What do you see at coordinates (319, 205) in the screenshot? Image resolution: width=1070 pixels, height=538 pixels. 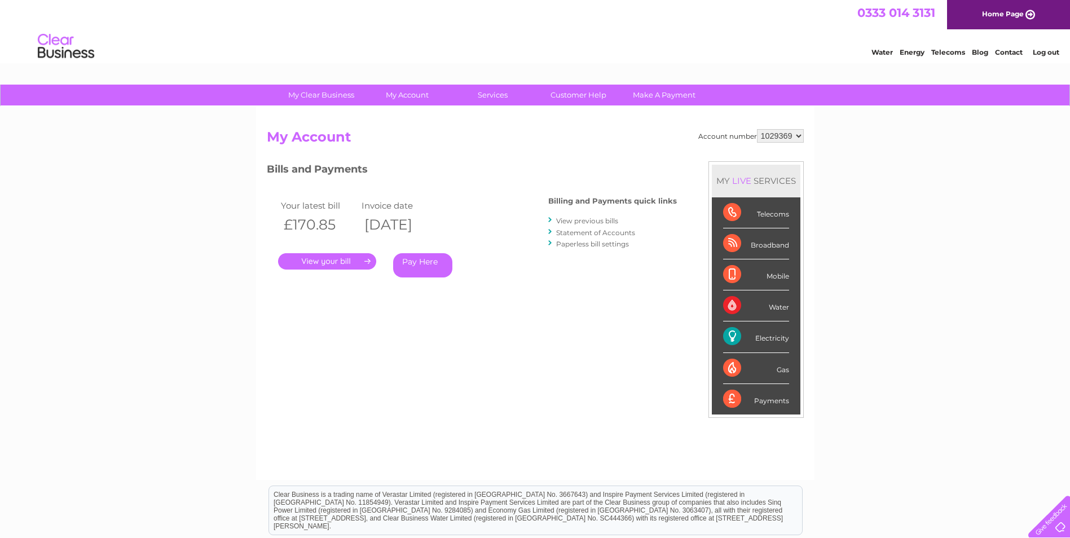 I see `td: Your latest bill` at bounding box center [319, 205].